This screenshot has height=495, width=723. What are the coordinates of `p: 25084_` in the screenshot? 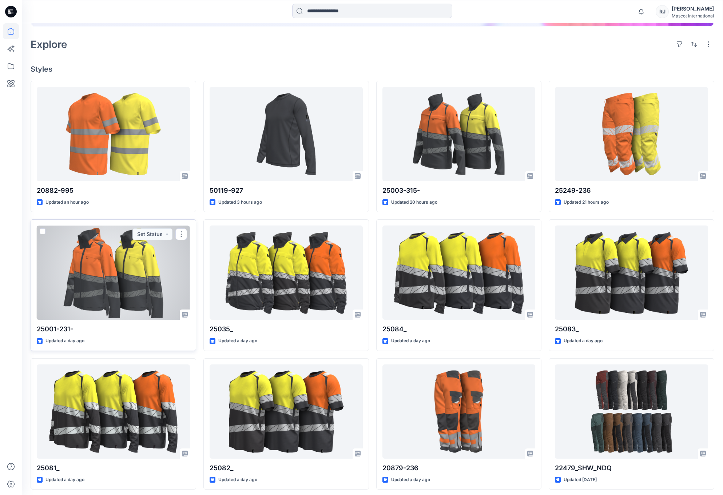 It's located at (459, 329).